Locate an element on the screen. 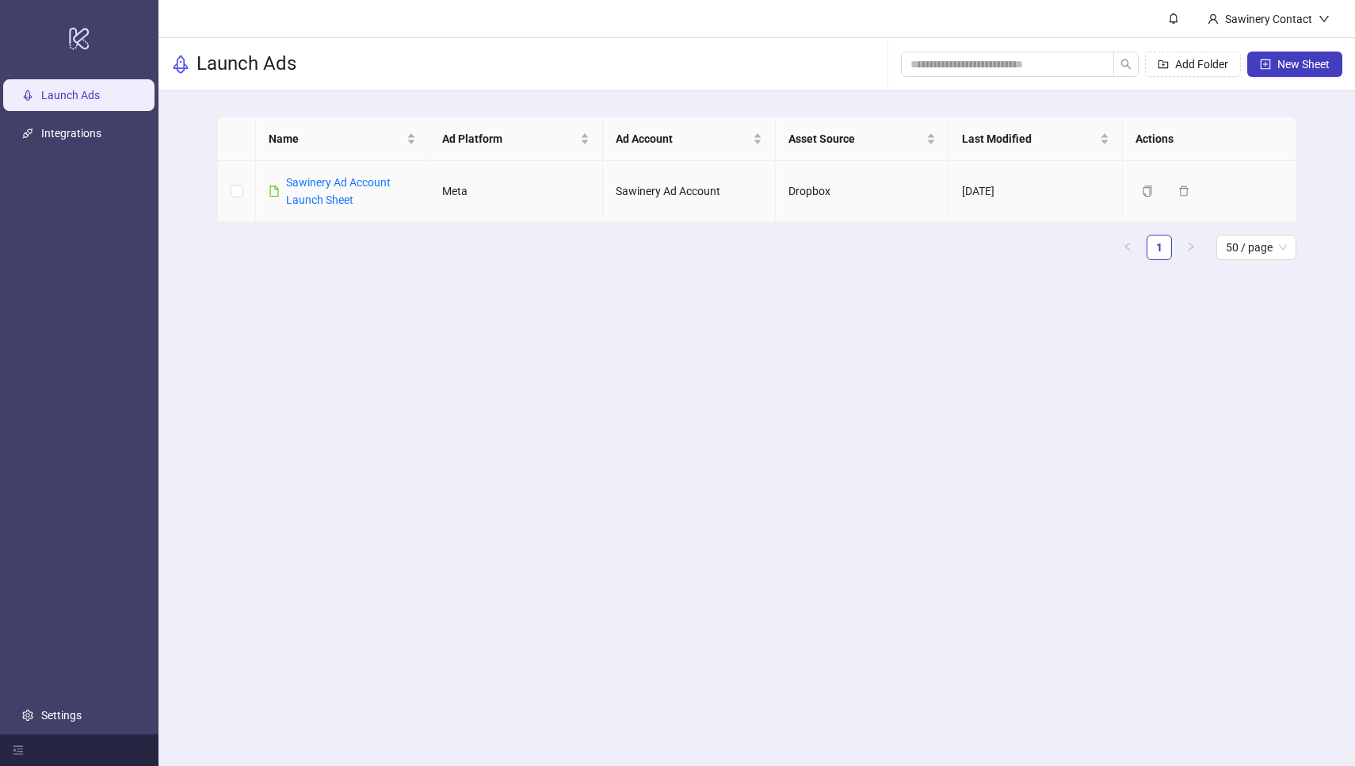 This screenshot has width=1355, height=766. span: down is located at coordinates (1324, 19).